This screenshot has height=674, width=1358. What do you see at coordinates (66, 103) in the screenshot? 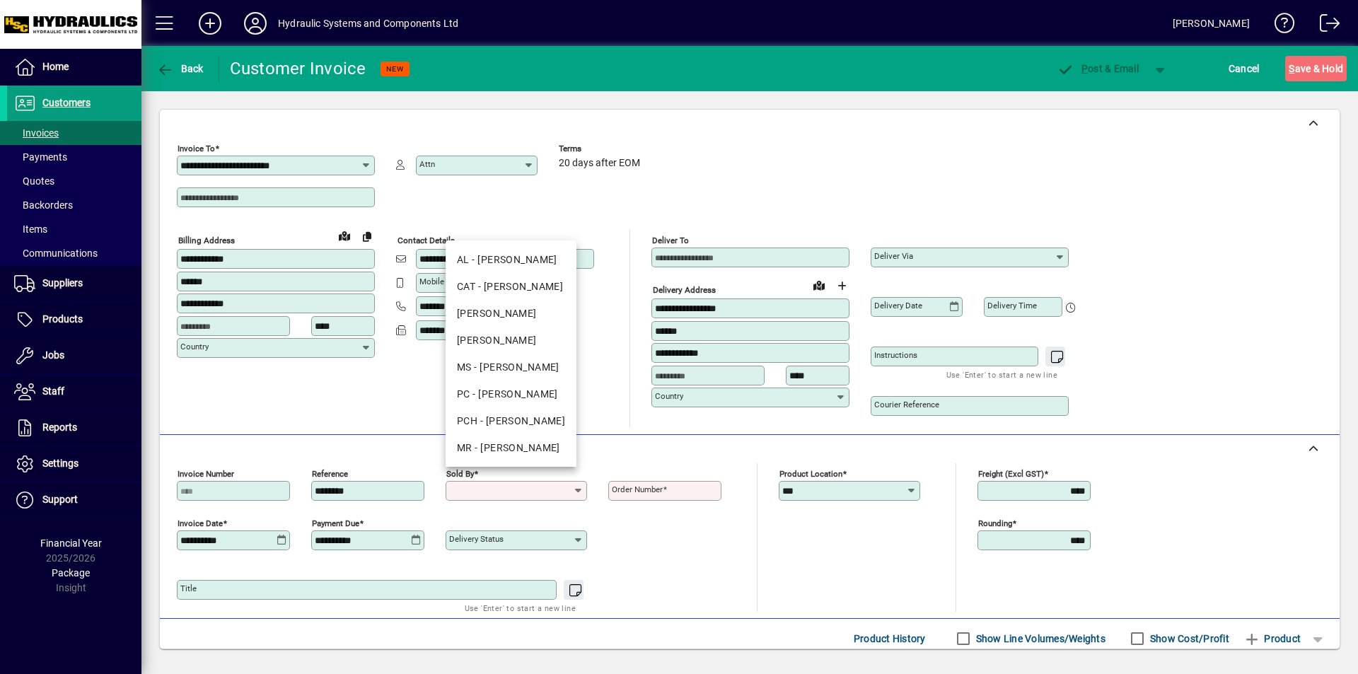
I see `span: Customers` at bounding box center [66, 103].